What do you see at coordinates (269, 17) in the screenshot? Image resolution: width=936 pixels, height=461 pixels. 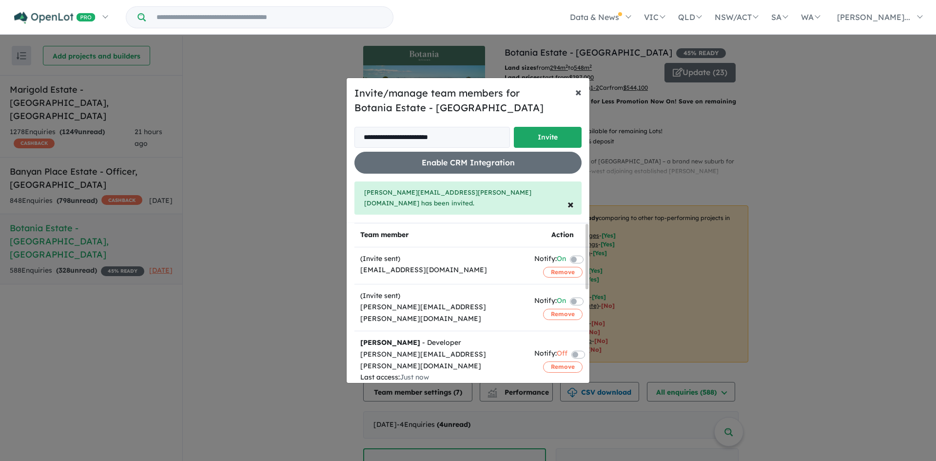 I see `input: Try estate name, suburb, builder or developer` at bounding box center [269, 17].